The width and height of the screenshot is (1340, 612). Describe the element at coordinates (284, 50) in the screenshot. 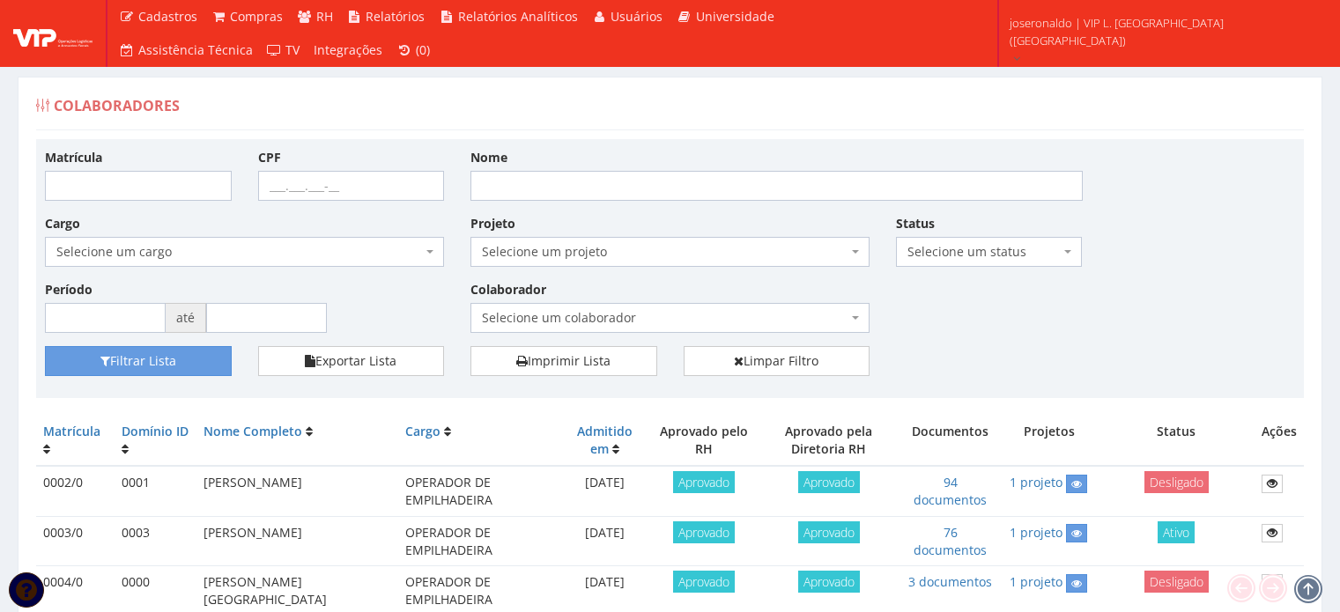

I see `a: TV` at that location.